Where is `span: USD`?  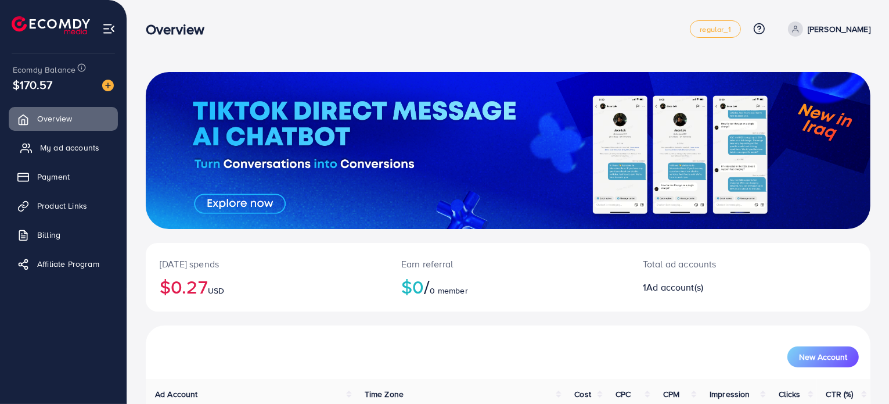
span: USD is located at coordinates (216, 290).